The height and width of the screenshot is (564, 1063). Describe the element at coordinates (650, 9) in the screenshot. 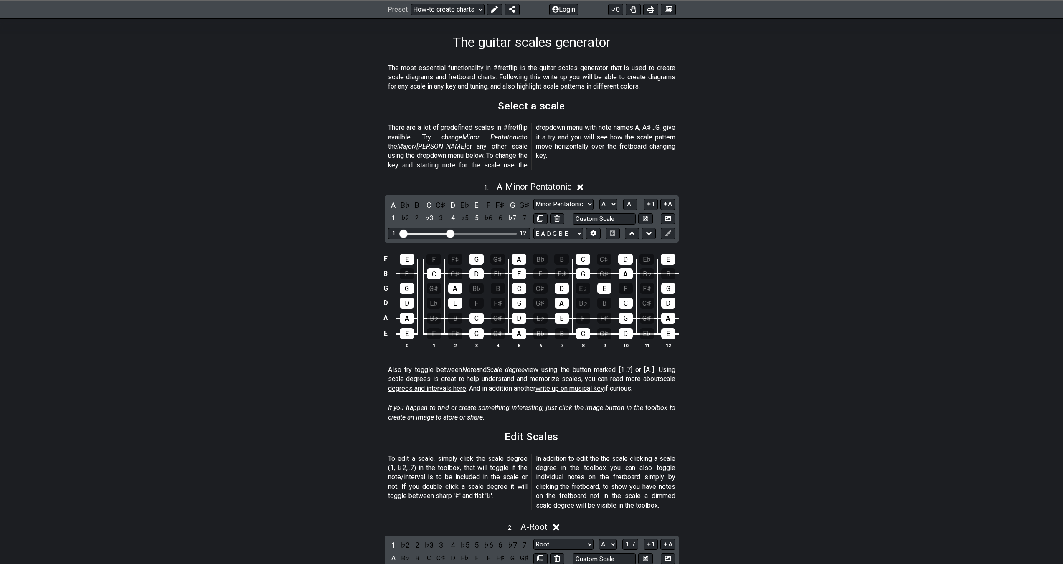

I see `button: Print` at that location.